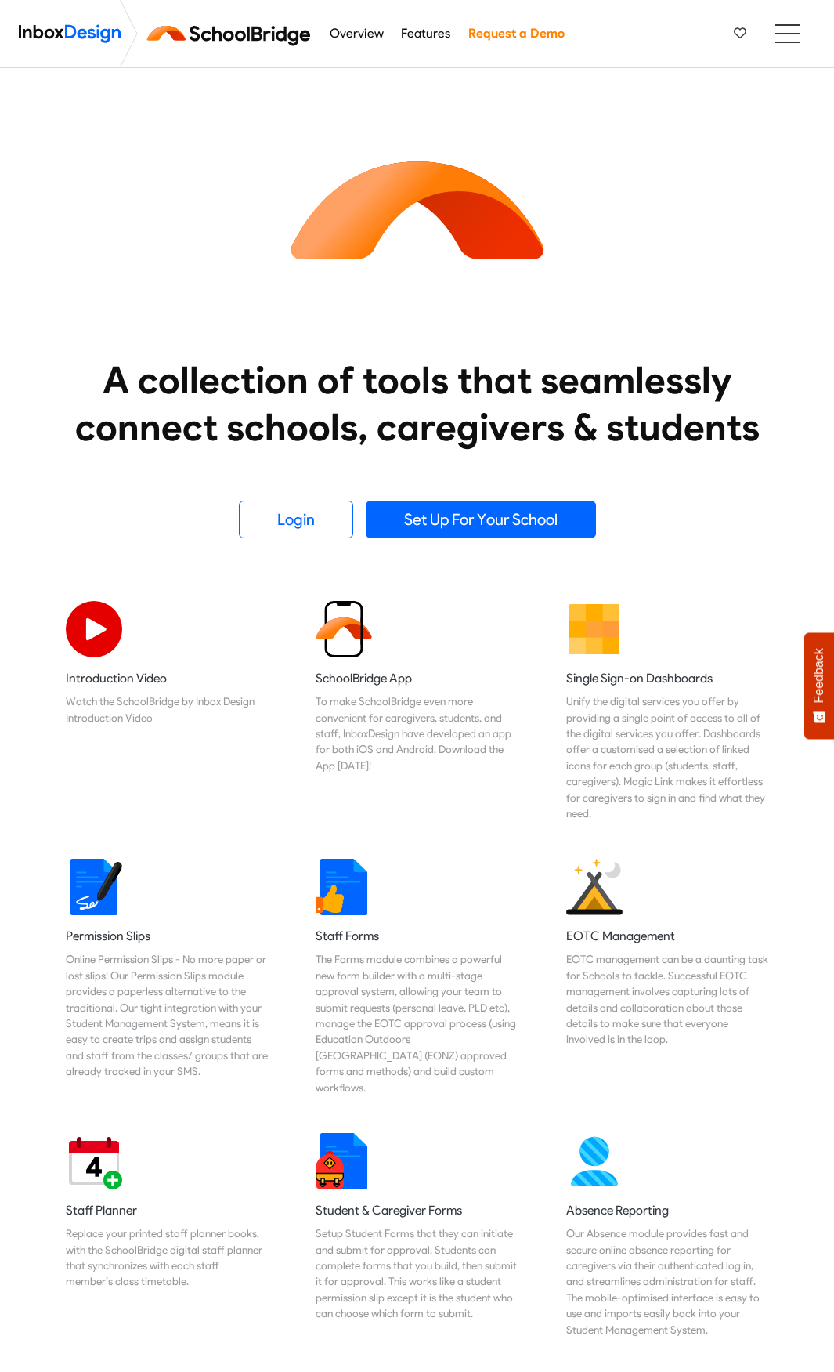 The image size is (834, 1372). Describe the element at coordinates (167, 1015) in the screenshot. I see `div: Online Permission Slips - No more paper or lost slips! ​Our Permission Slips module provides a pa...` at that location.